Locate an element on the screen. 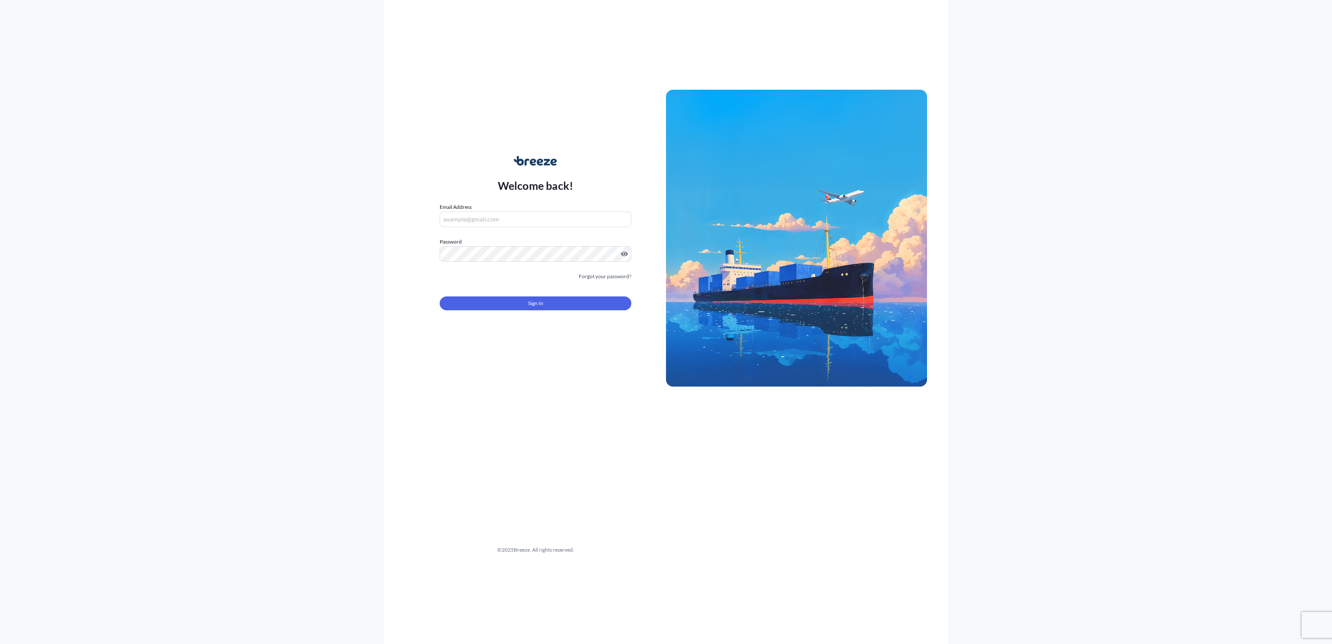 The width and height of the screenshot is (1332, 644). label: Email Address is located at coordinates (456, 207).